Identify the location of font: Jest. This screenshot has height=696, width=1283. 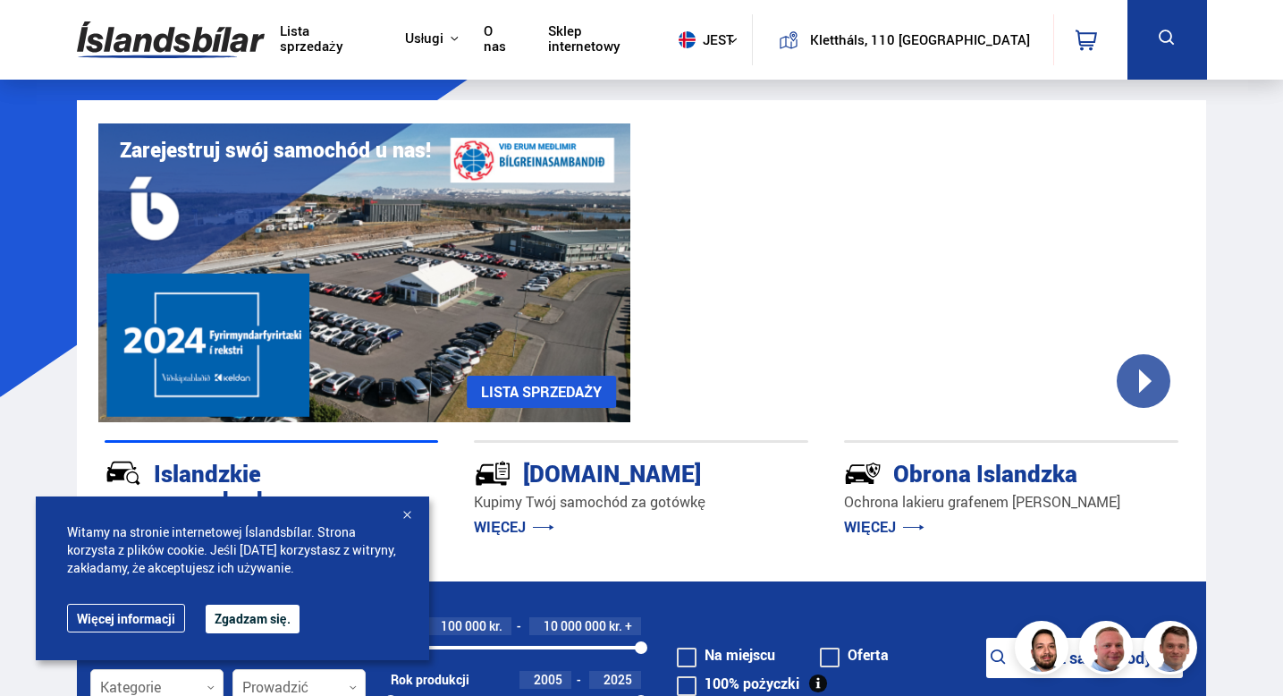
(718, 39).